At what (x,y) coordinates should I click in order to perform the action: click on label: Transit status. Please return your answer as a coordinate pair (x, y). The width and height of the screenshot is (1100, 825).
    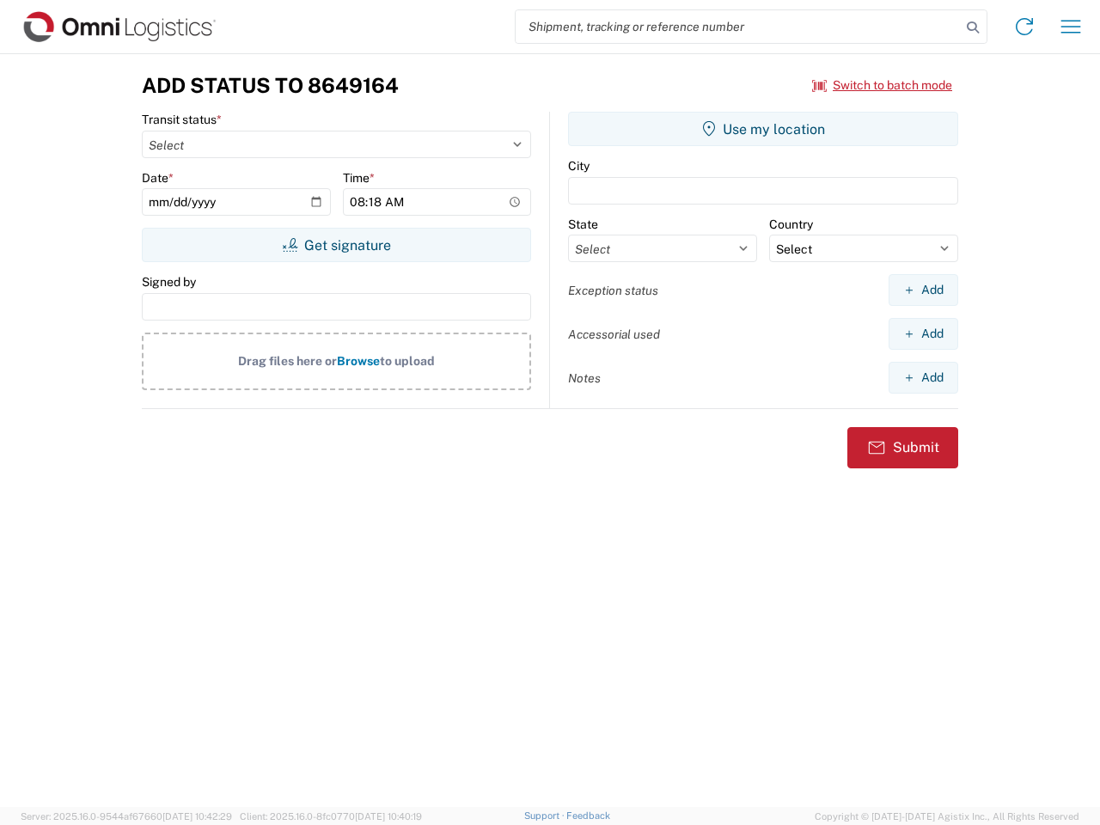
    Looking at the image, I should click on (181, 119).